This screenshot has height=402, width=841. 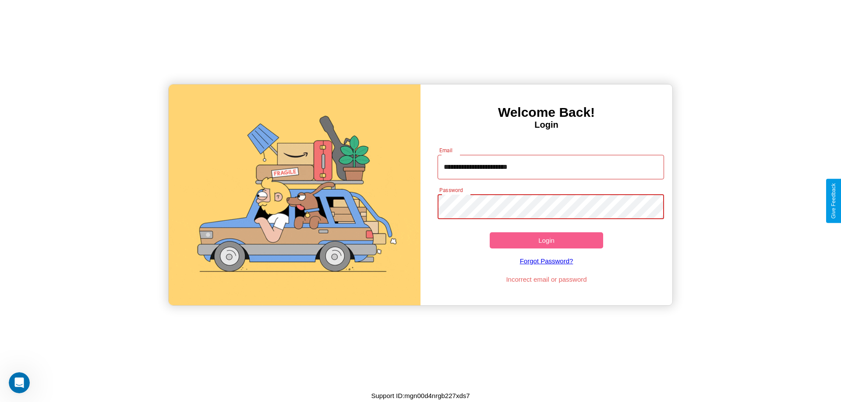 I want to click on p: Support ID: mgn00d4nrgb227xds7, so click(x=420, y=396).